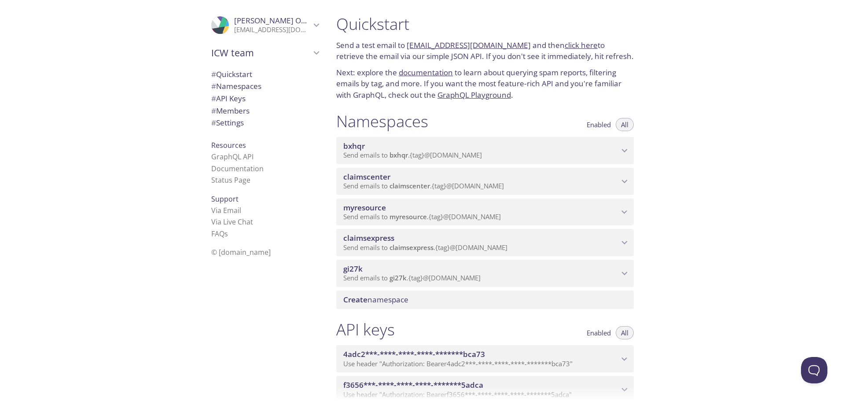  What do you see at coordinates (226, 210) in the screenshot?
I see `a: Via Email` at bounding box center [226, 210].